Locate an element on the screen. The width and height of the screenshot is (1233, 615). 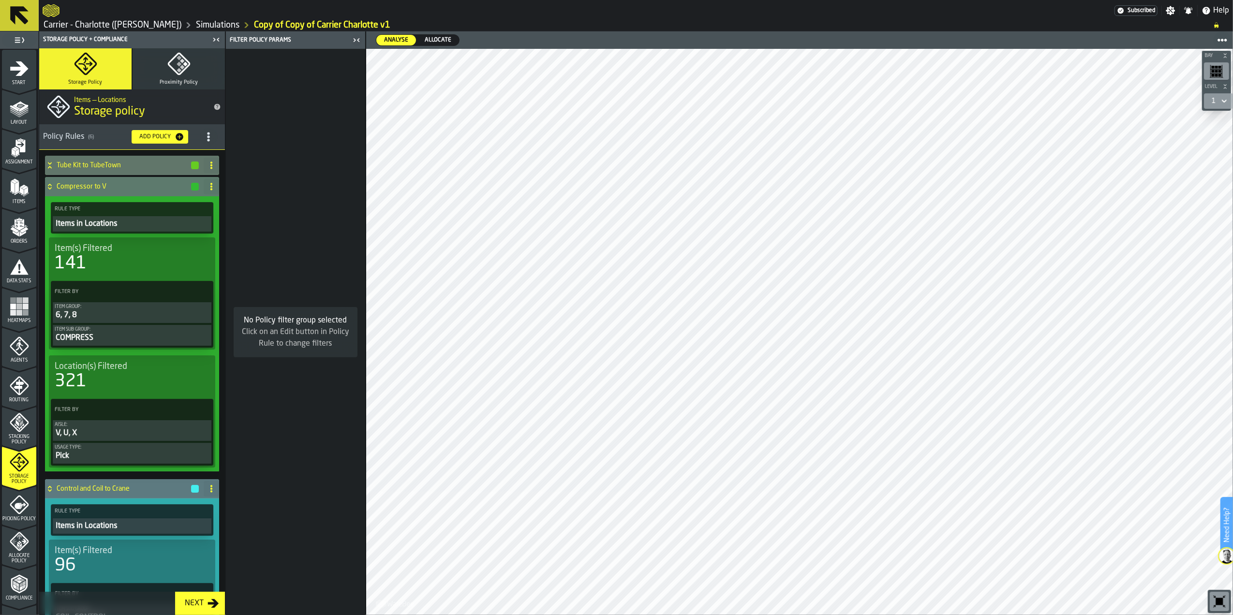
div: PolicyFilterItem-Usage Type is located at coordinates (132, 453).